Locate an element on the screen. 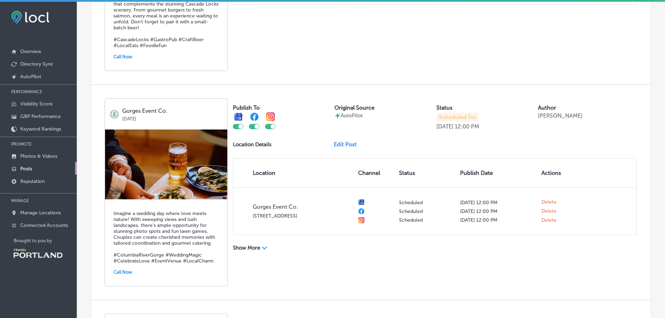 This screenshot has width=665, height=318. th: Actions is located at coordinates (555, 173).